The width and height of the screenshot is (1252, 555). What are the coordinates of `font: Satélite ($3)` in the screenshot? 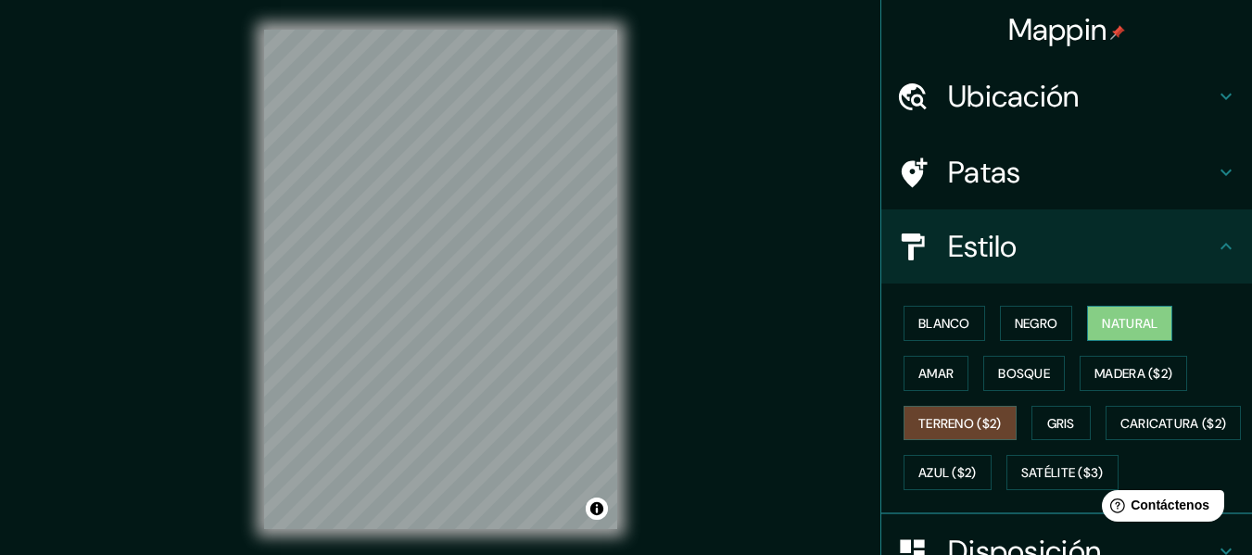 It's located at (1062, 474).